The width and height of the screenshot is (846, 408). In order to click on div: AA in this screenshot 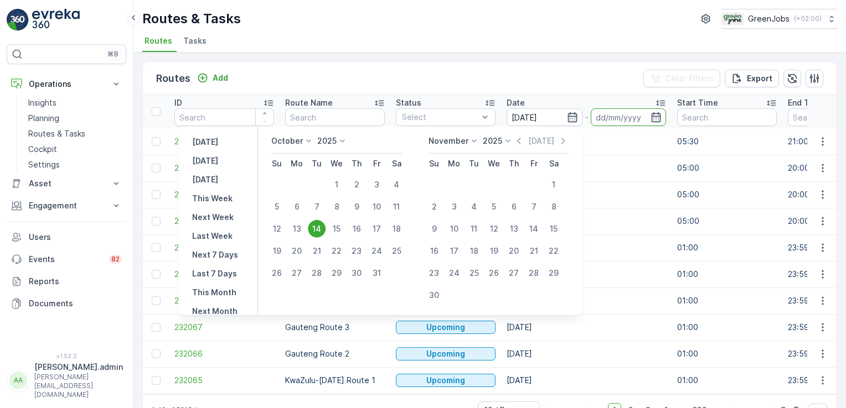, I will do `click(18, 381)`.